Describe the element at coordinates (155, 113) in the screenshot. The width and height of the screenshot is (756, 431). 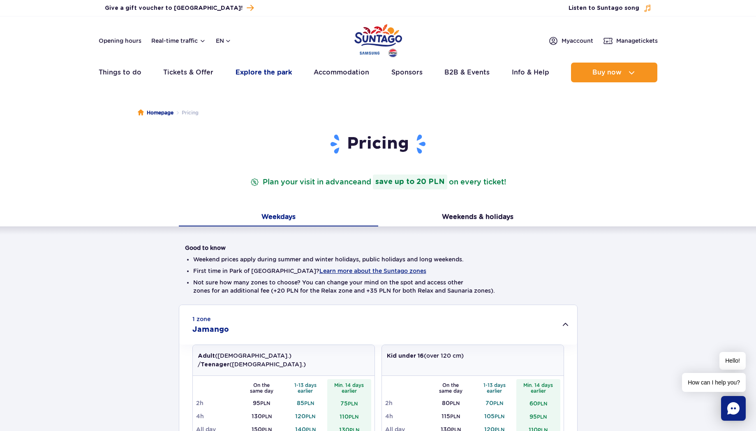
I see `a: Homepage` at that location.